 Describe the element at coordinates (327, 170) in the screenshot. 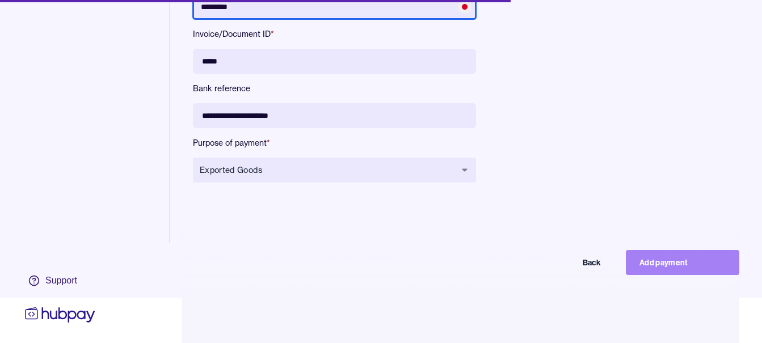

I see `span: Exported Goods` at that location.